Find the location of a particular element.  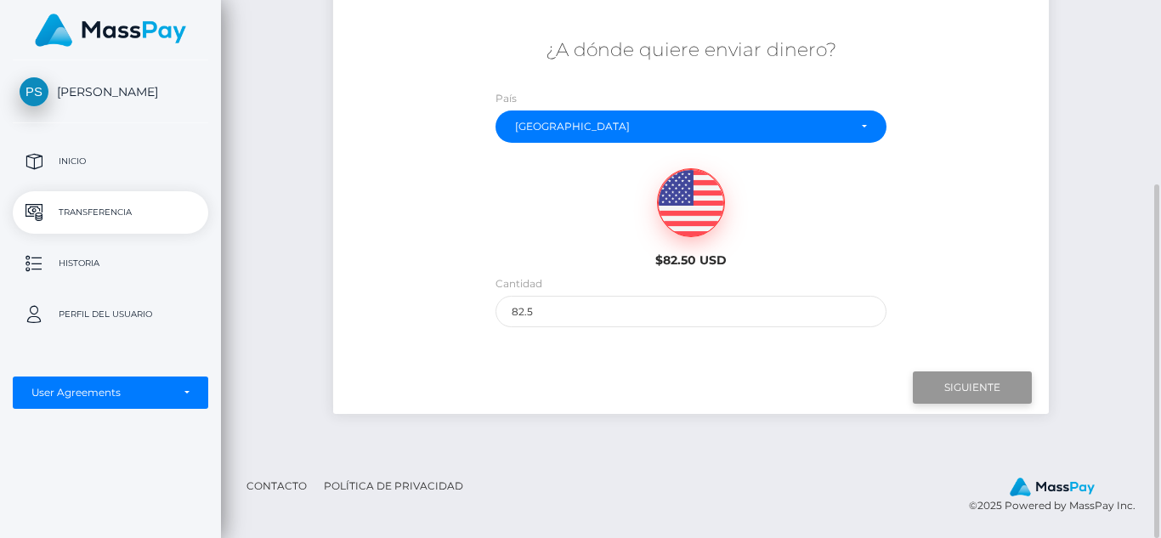

img: USD.png is located at coordinates (691, 203).